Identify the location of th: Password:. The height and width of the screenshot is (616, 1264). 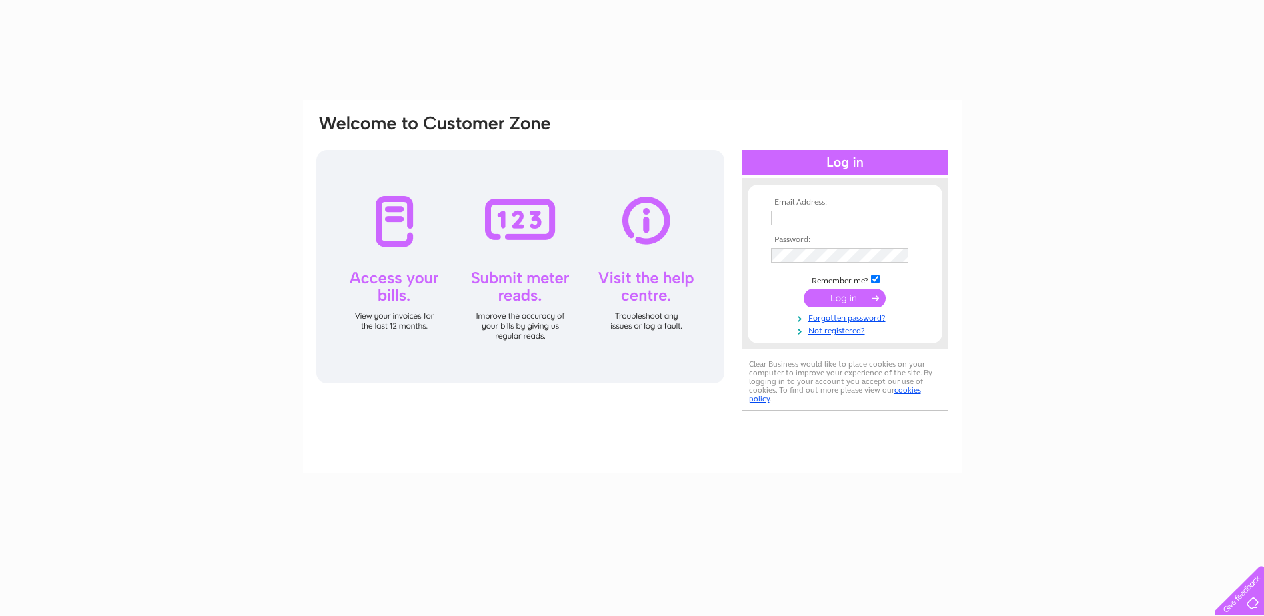
(845, 240).